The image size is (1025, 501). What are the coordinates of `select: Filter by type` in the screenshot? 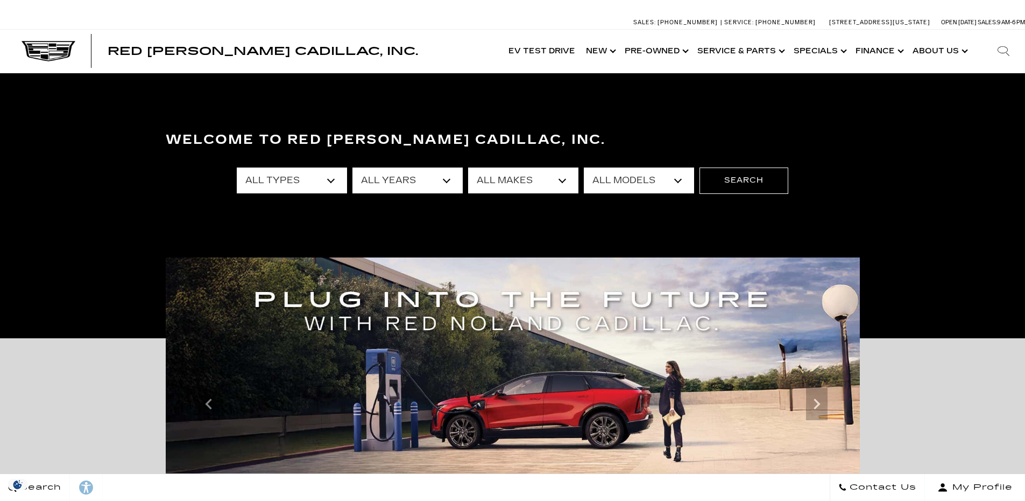 It's located at (292, 180).